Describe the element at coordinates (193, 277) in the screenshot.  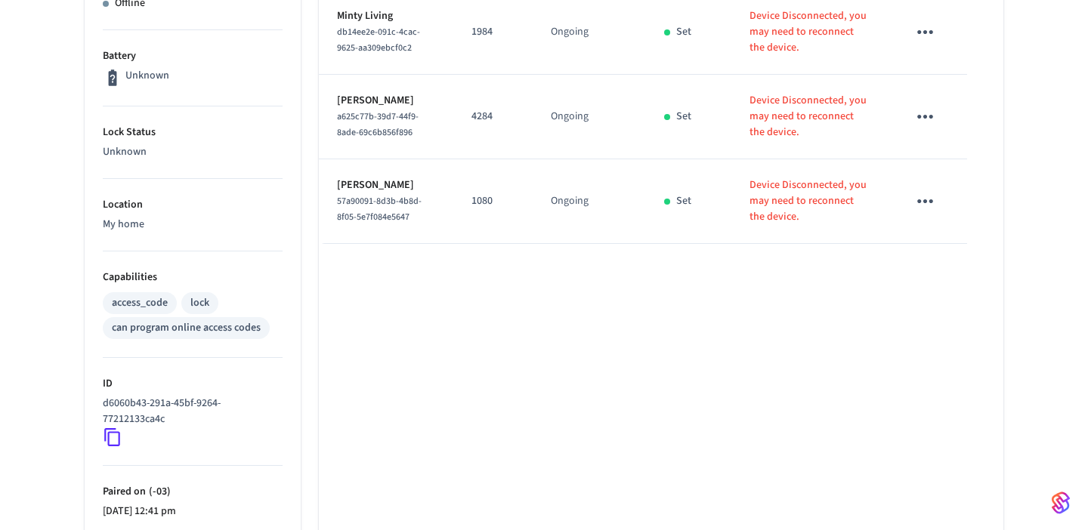
I see `p: Capabilities` at that location.